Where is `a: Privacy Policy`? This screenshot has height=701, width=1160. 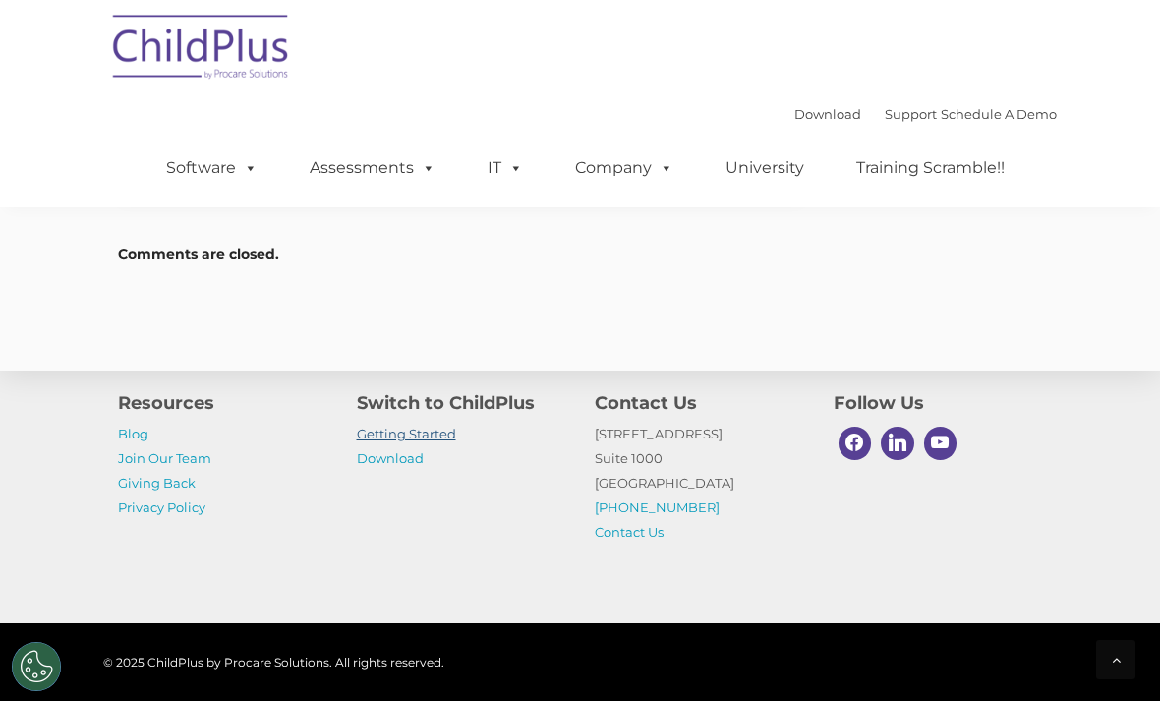 a: Privacy Policy is located at coordinates (161, 507).